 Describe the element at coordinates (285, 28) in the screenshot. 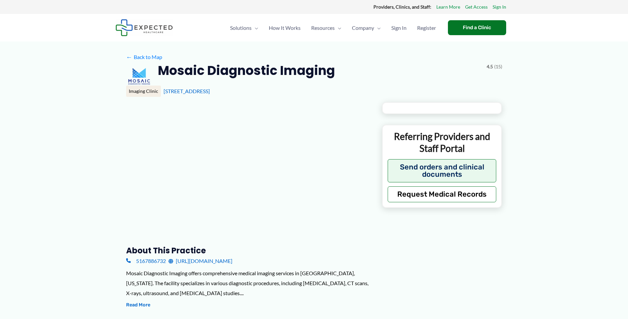

I see `a: How It Works` at that location.